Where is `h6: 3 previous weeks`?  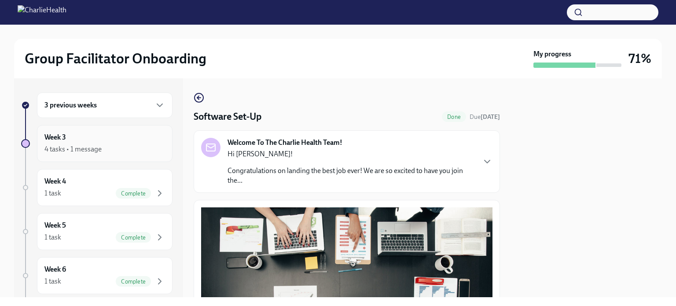
h6: 3 previous weeks is located at coordinates (70, 105).